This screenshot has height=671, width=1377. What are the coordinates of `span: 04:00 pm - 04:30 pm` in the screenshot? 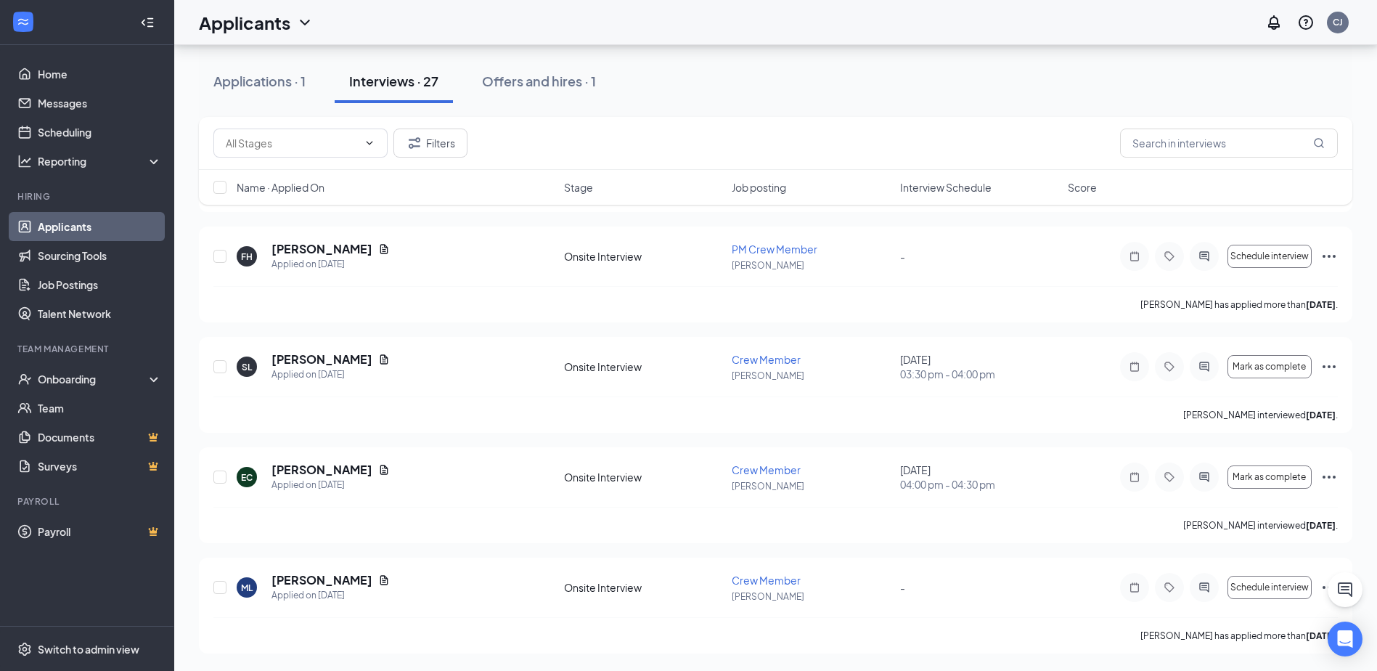 It's located at (980, 484).